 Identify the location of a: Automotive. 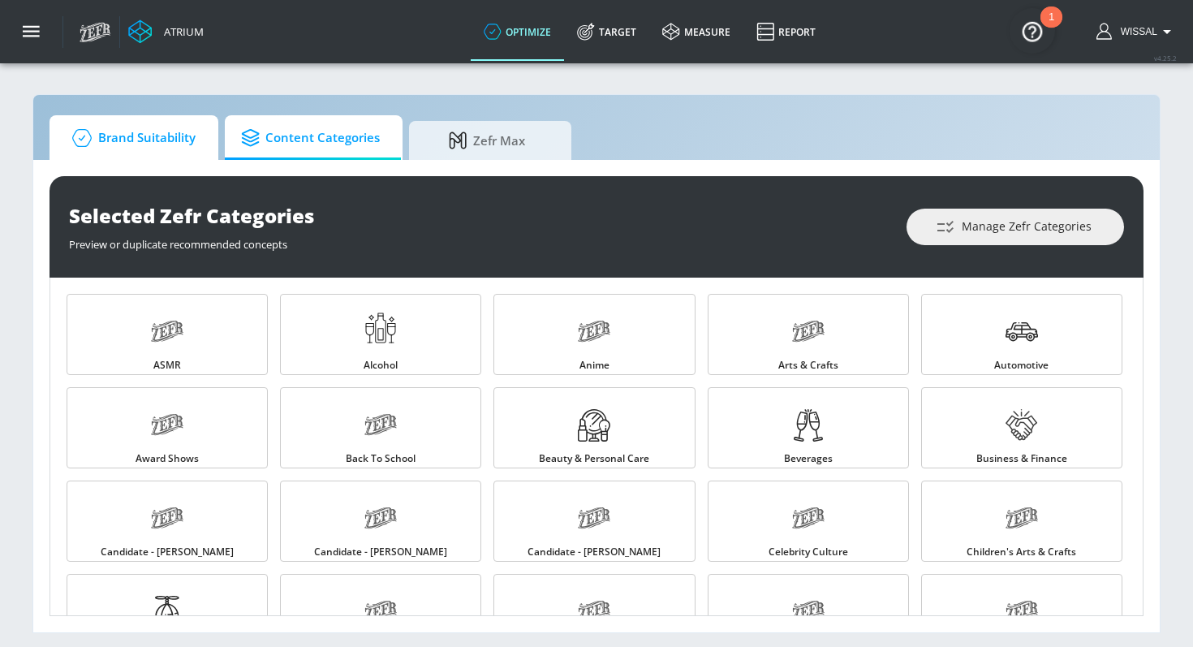
(1022, 334).